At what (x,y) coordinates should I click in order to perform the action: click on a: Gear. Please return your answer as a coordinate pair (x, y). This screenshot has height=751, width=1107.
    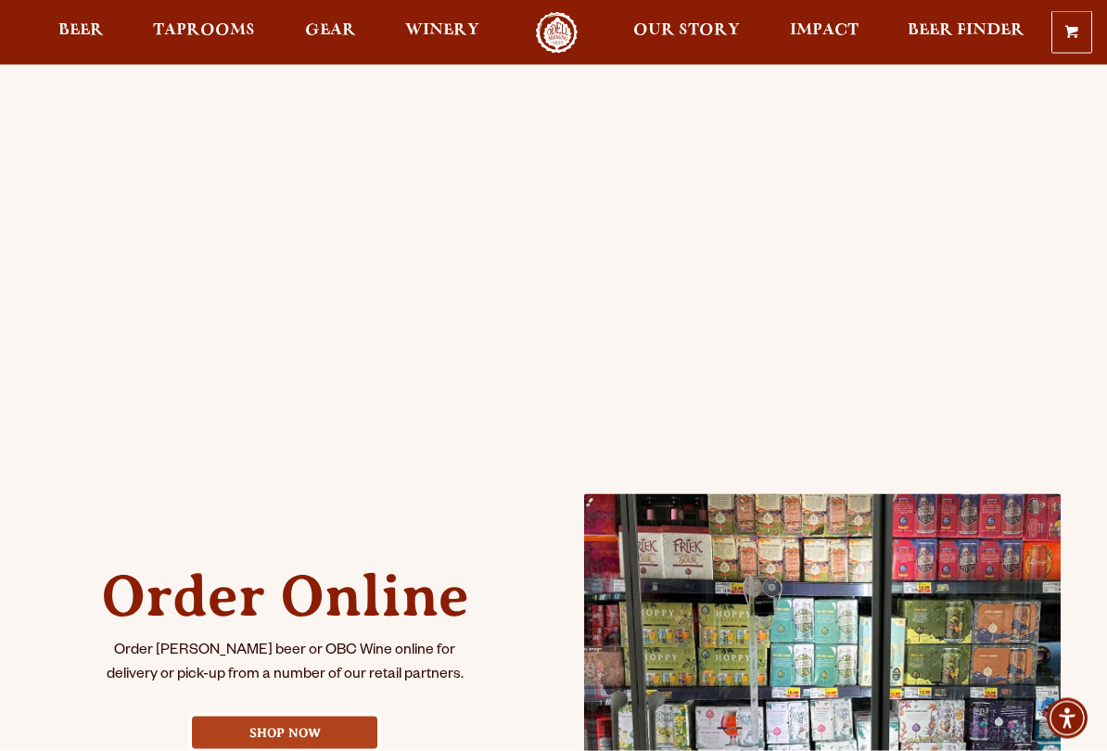
    Looking at the image, I should click on (330, 32).